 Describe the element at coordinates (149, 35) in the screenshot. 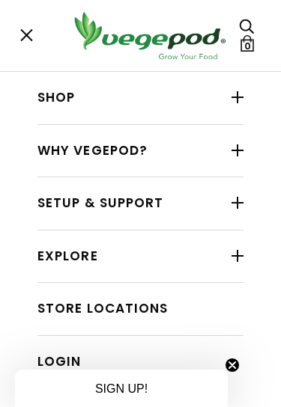

I see `img: Vegepod` at that location.